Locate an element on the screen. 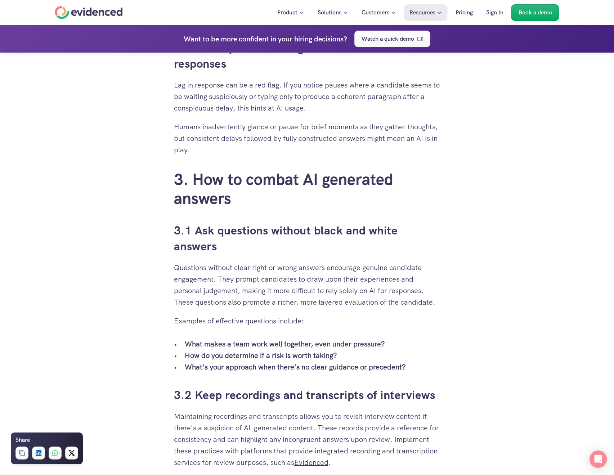  p: Product is located at coordinates (288, 13).